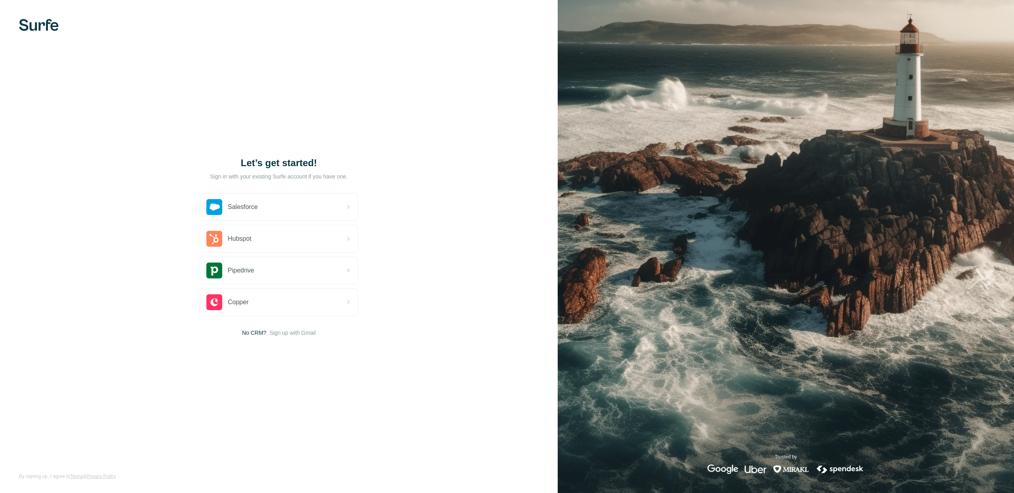 This screenshot has width=1014, height=493. I want to click on span: Pipedrive, so click(241, 270).